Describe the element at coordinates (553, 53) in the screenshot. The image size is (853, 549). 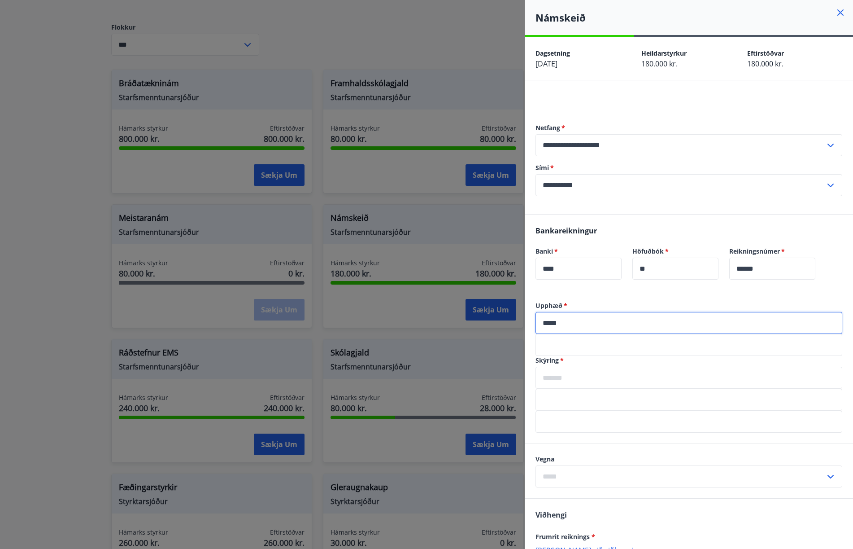
I see `span: Dagsetning` at that location.